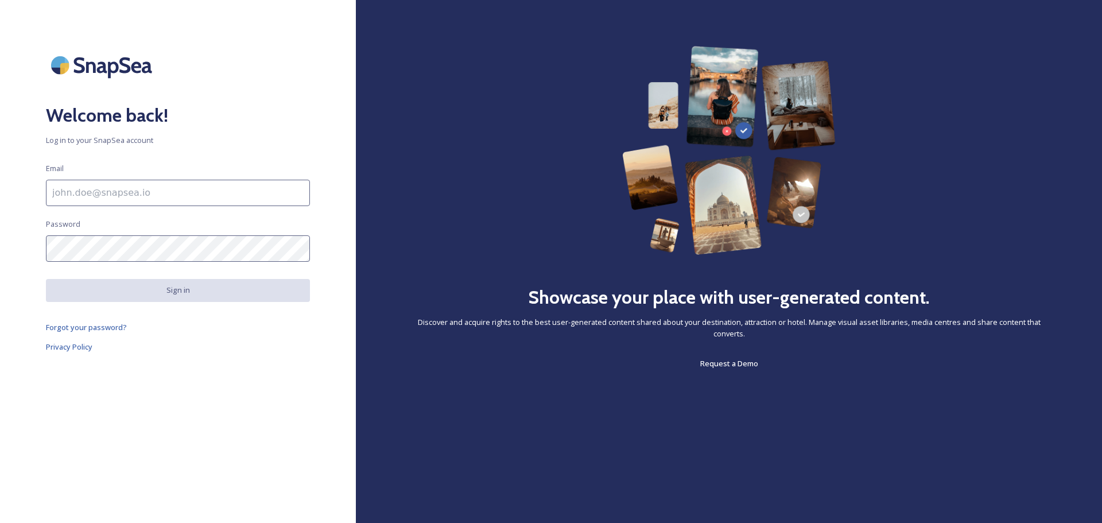  Describe the element at coordinates (178, 140) in the screenshot. I see `span: Log in to your SnapSea account` at that location.